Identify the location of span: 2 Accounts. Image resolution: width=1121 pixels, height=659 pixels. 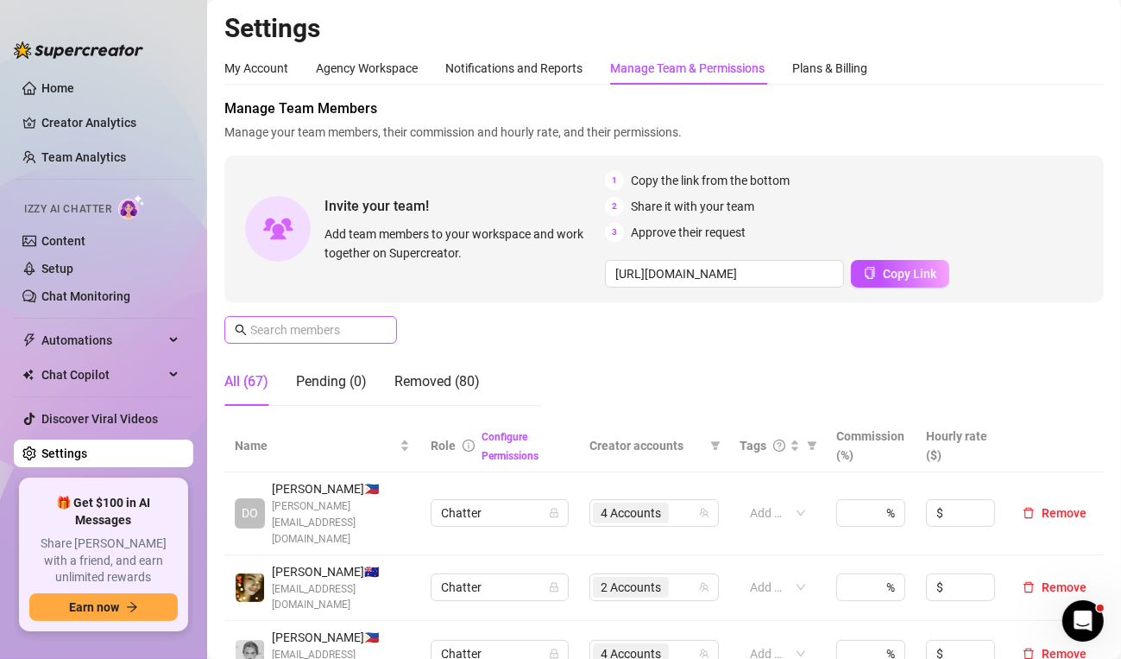
(631, 587).